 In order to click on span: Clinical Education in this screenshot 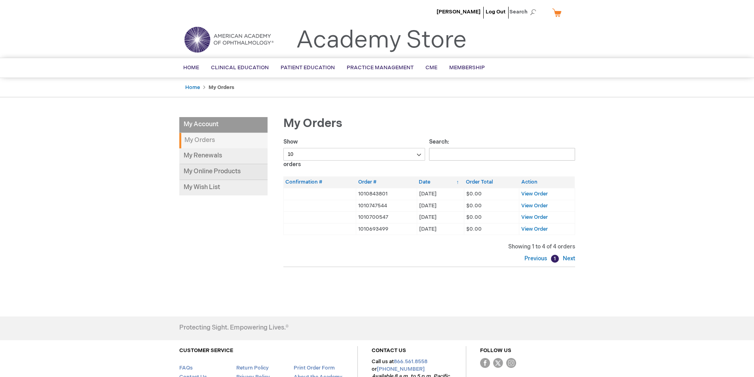, I will do `click(240, 68)`.